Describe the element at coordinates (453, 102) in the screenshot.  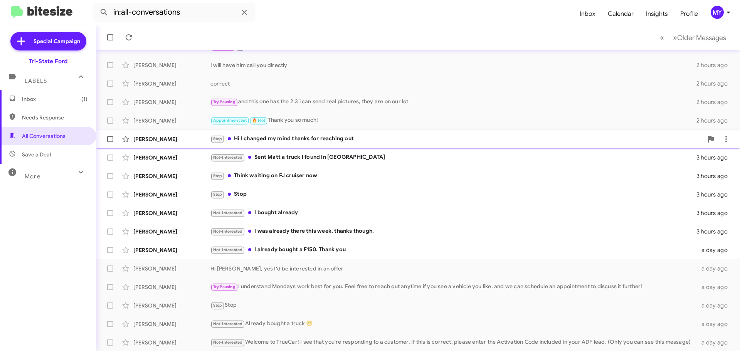
I see `div: and this one has the 2.3 i can send real pictures, they are on our lot` at that location.